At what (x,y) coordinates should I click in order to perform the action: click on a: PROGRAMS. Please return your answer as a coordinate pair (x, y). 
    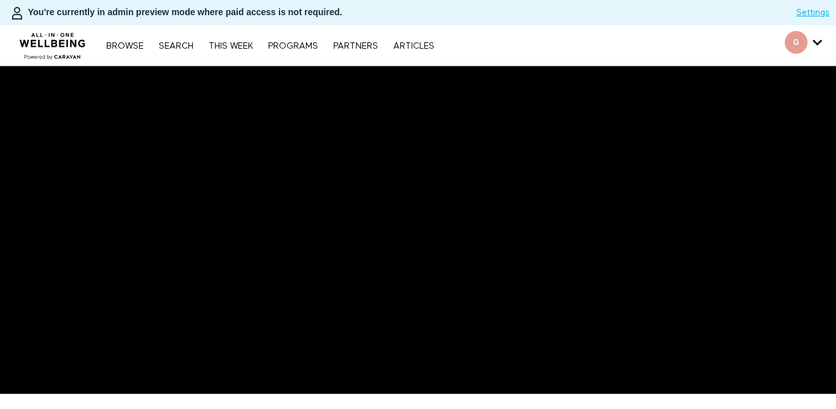
    Looking at the image, I should click on (293, 46).